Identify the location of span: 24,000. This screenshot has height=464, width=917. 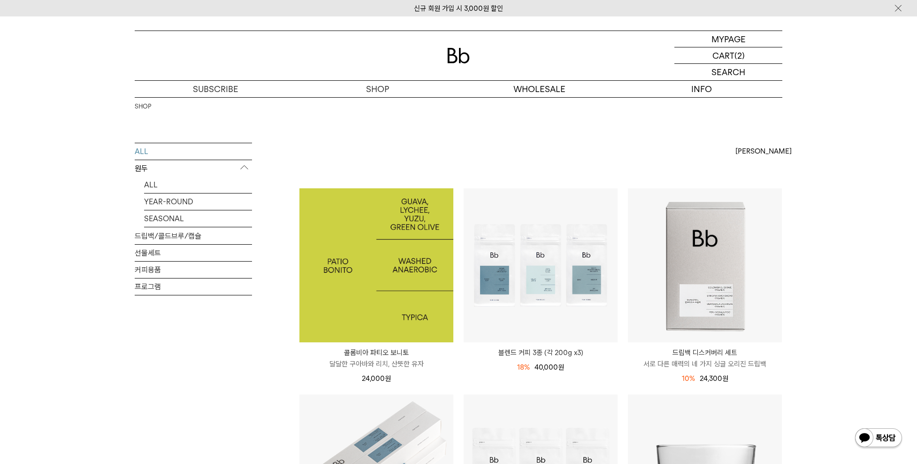
(376, 378).